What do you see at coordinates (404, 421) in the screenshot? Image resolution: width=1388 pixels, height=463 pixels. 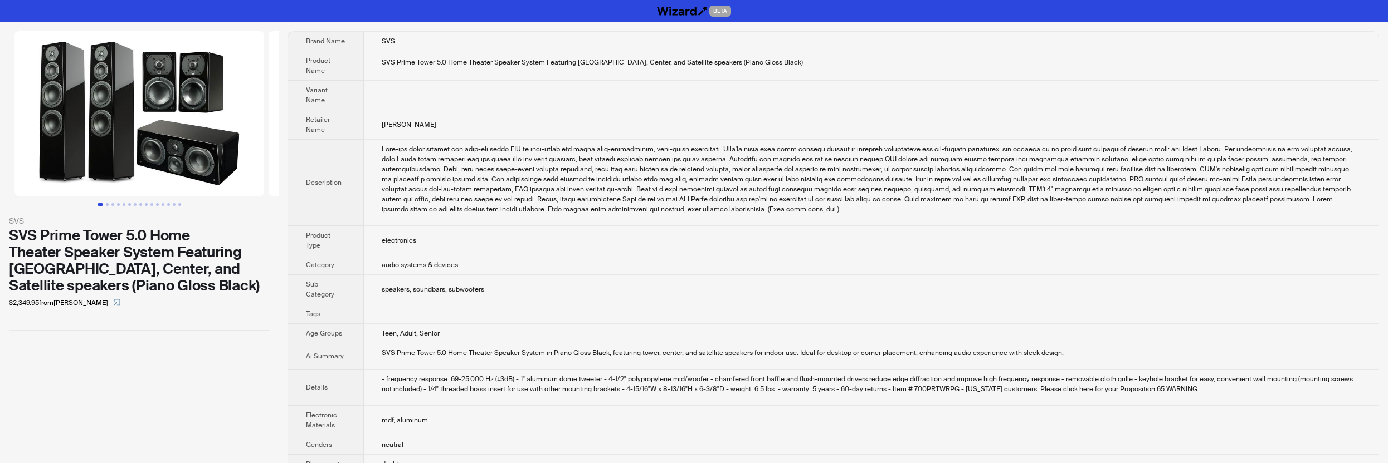 I see `span: mdf, aluminum` at bounding box center [404, 421].